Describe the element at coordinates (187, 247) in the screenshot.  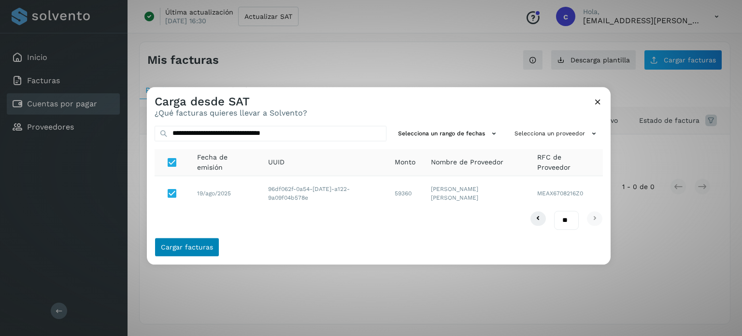
I see `button: Cargar facturas` at that location.